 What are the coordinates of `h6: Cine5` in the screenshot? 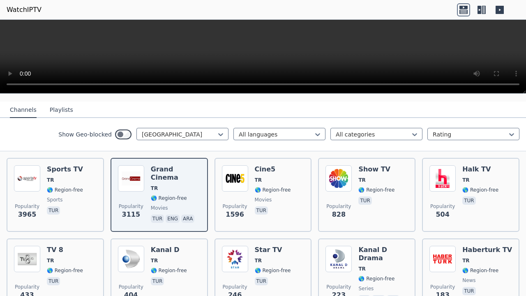 It's located at (273, 169).